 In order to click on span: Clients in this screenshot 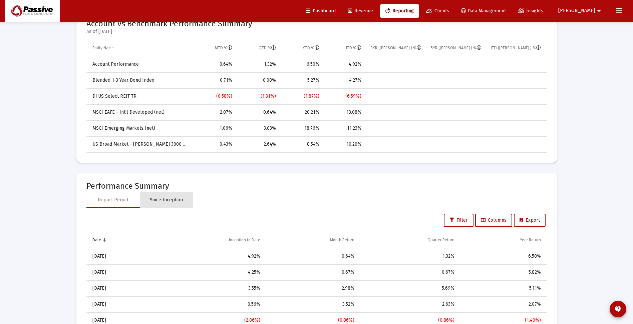, I will do `click(438, 11)`.